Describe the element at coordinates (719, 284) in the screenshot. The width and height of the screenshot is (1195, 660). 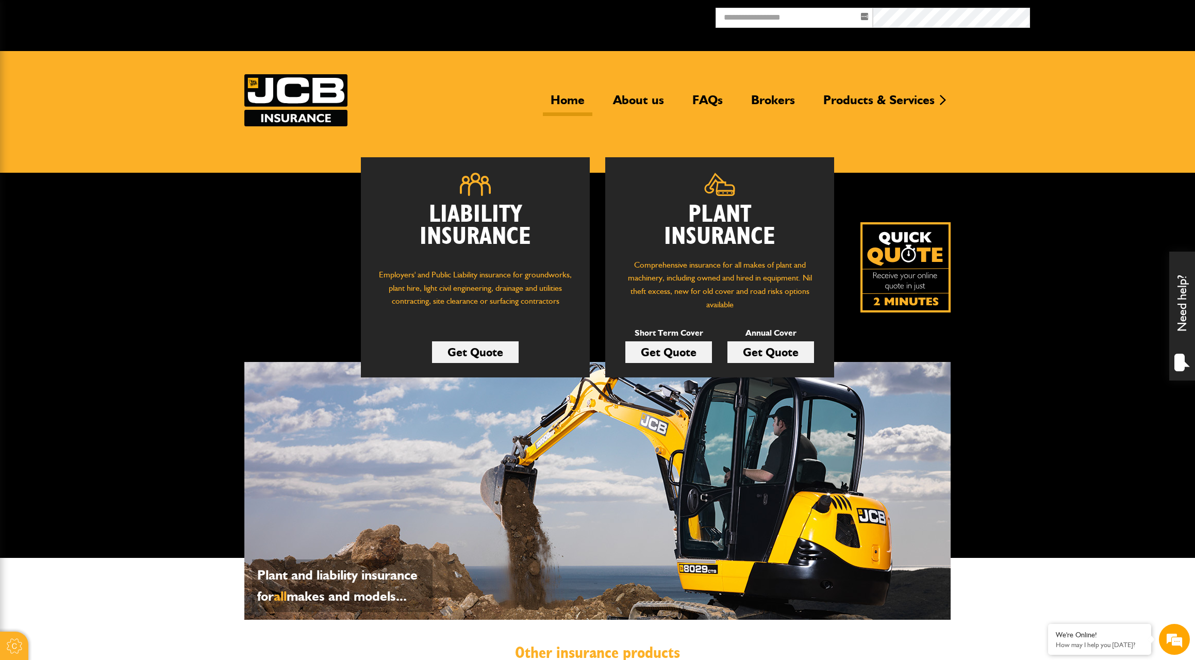
I see `p: Comprehensive insurance for all makes of plant and machinery, including owned and hired in equipm...` at that location.